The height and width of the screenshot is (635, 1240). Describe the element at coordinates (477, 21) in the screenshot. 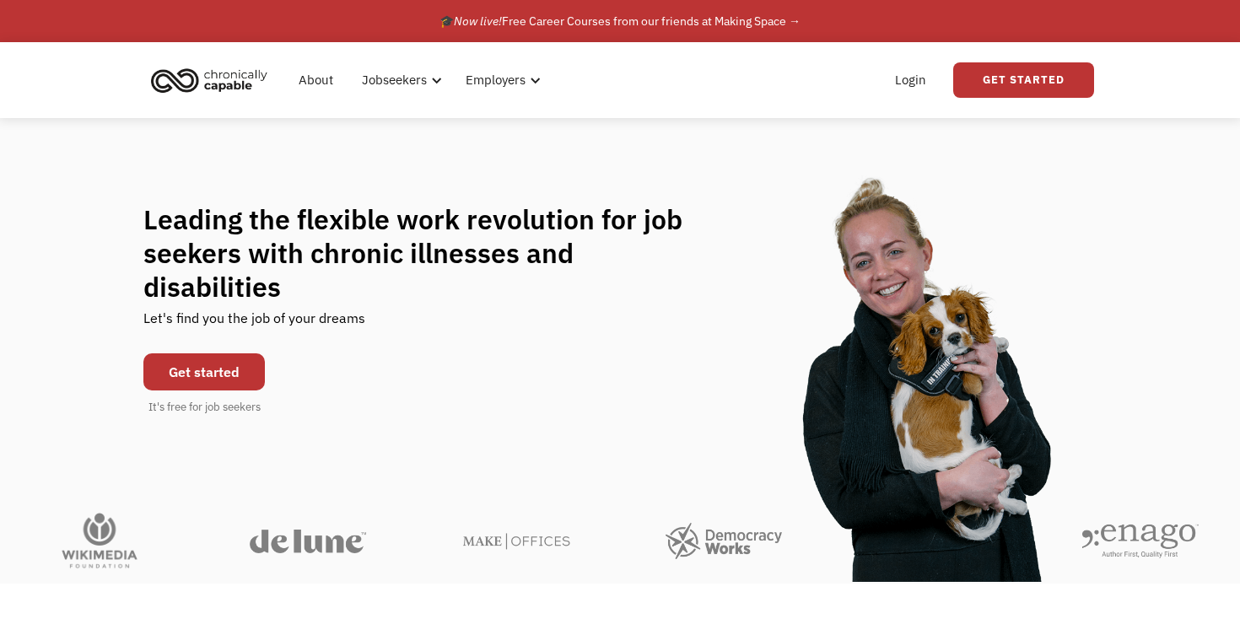

I see `em: Now live!` at that location.